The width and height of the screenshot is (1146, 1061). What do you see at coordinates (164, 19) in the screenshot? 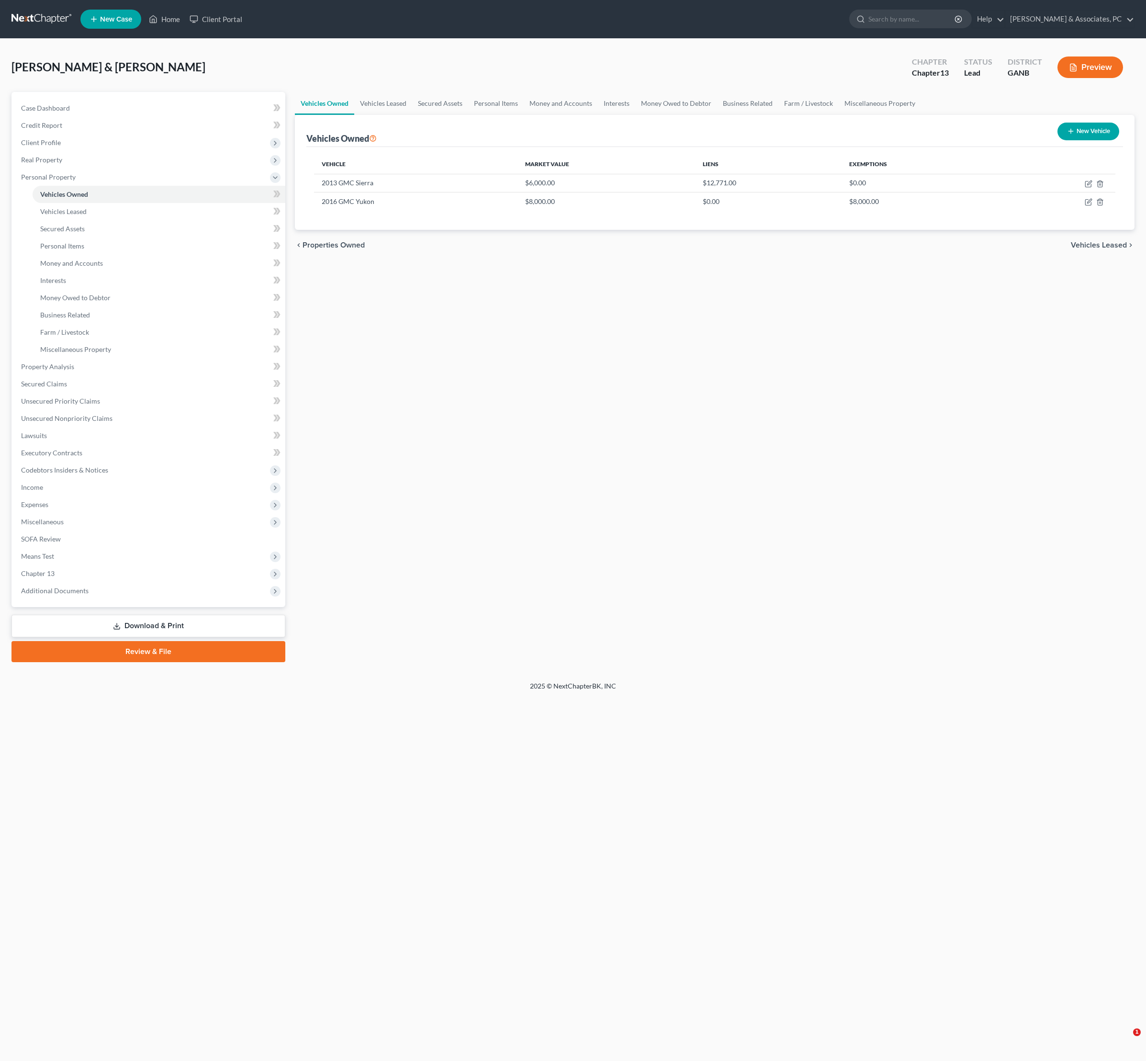
I see `a: Home` at bounding box center [164, 19].